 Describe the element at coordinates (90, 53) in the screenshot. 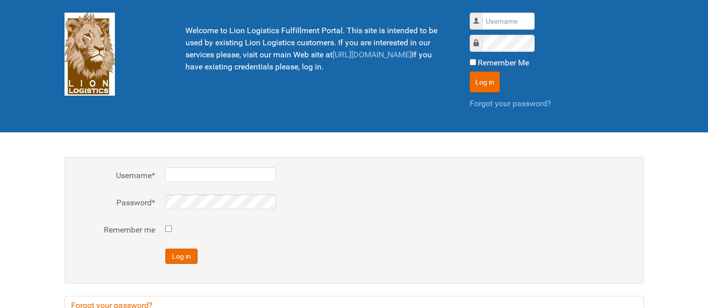

I see `a: Lion Logistics` at that location.